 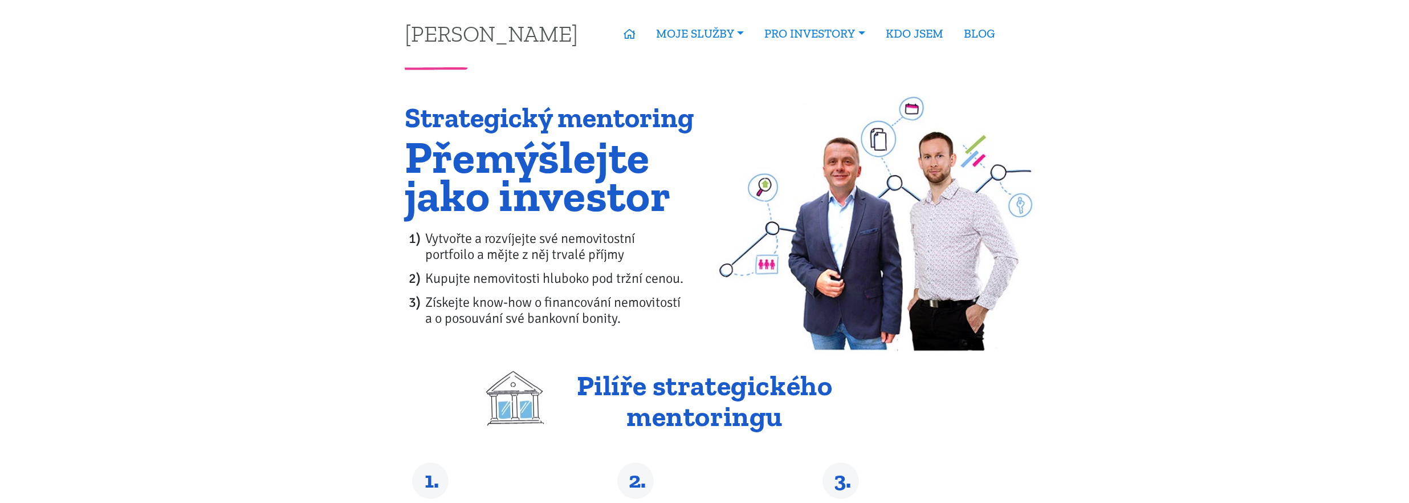 What do you see at coordinates (700, 34) in the screenshot?
I see `a: MOJE SLUŽBY` at bounding box center [700, 34].